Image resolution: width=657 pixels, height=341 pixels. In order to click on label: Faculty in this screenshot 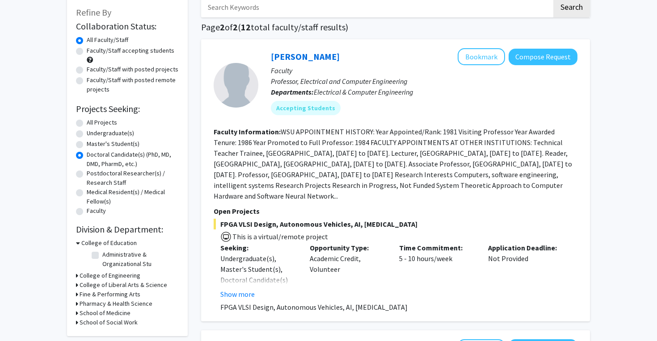, I will do `click(96, 211)`.